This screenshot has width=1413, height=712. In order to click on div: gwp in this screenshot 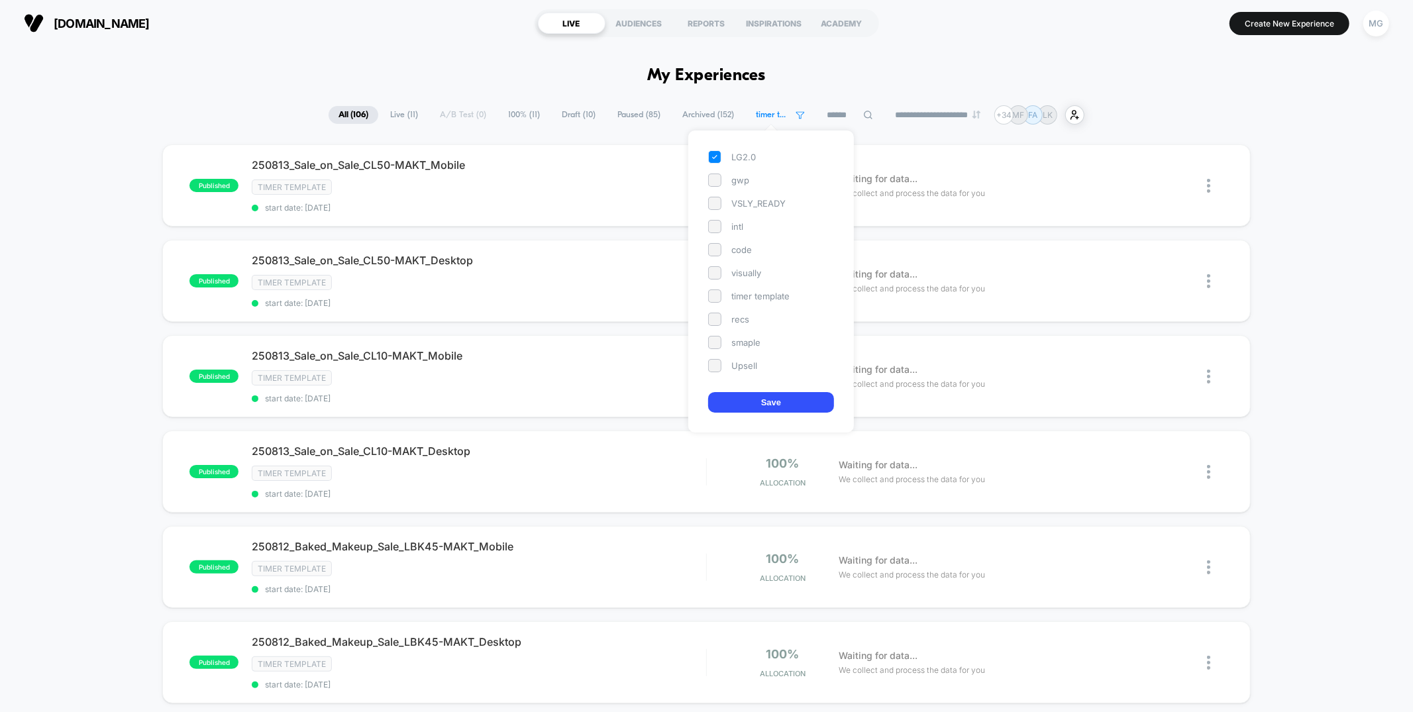, I will do `click(771, 180)`.